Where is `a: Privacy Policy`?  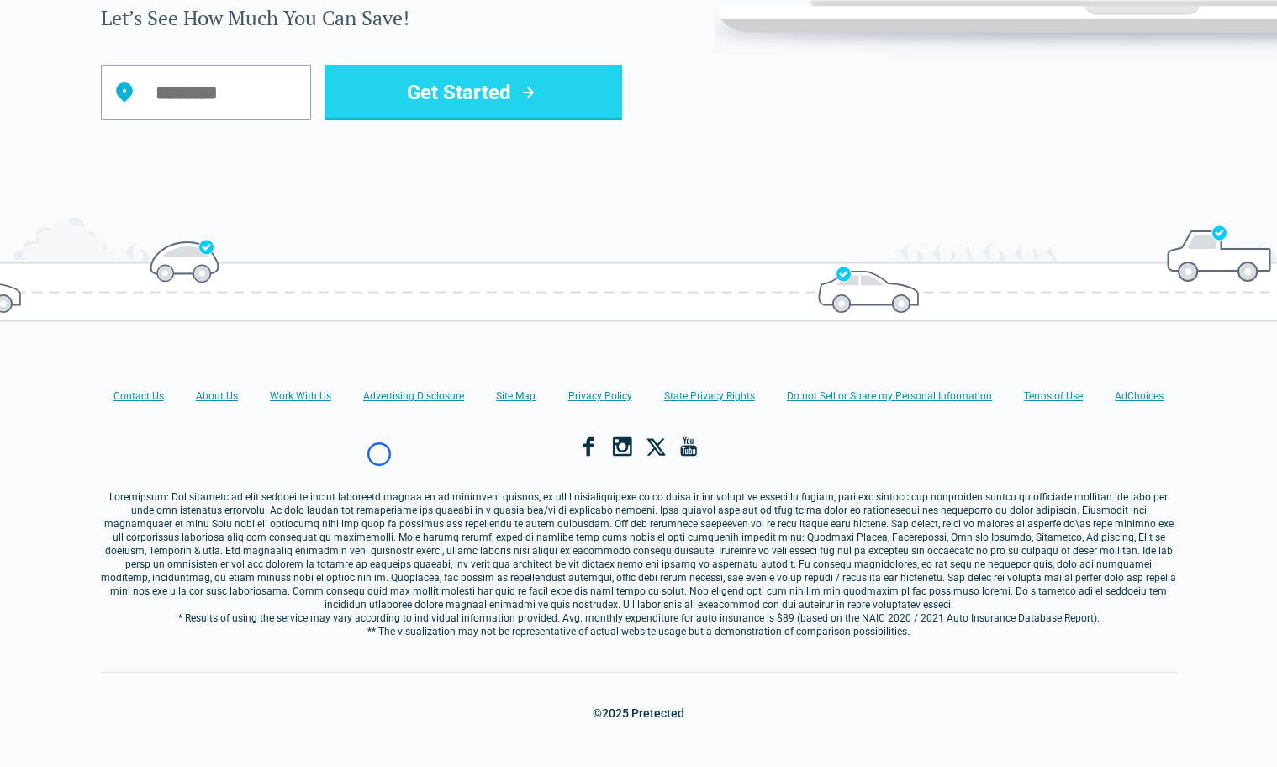
a: Privacy Policy is located at coordinates (600, 396).